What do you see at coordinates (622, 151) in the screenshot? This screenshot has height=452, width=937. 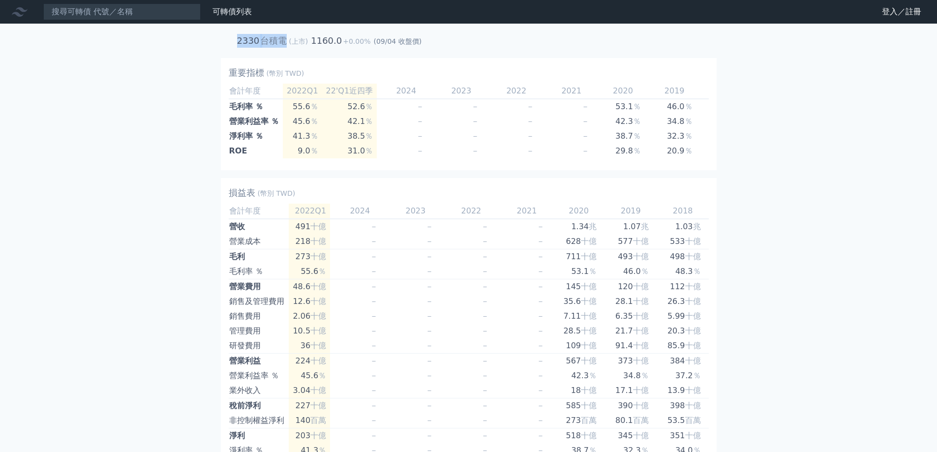 I see `td: 29.8` at bounding box center [622, 151].